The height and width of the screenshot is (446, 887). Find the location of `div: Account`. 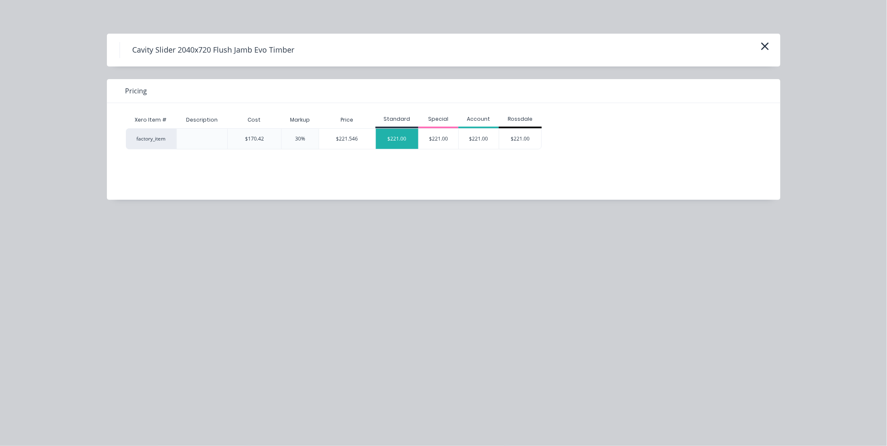

div: Account is located at coordinates (478, 119).